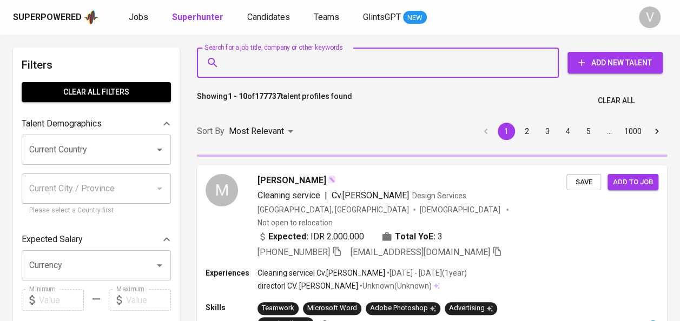 The image size is (680, 321). I want to click on span: Save, so click(584, 182).